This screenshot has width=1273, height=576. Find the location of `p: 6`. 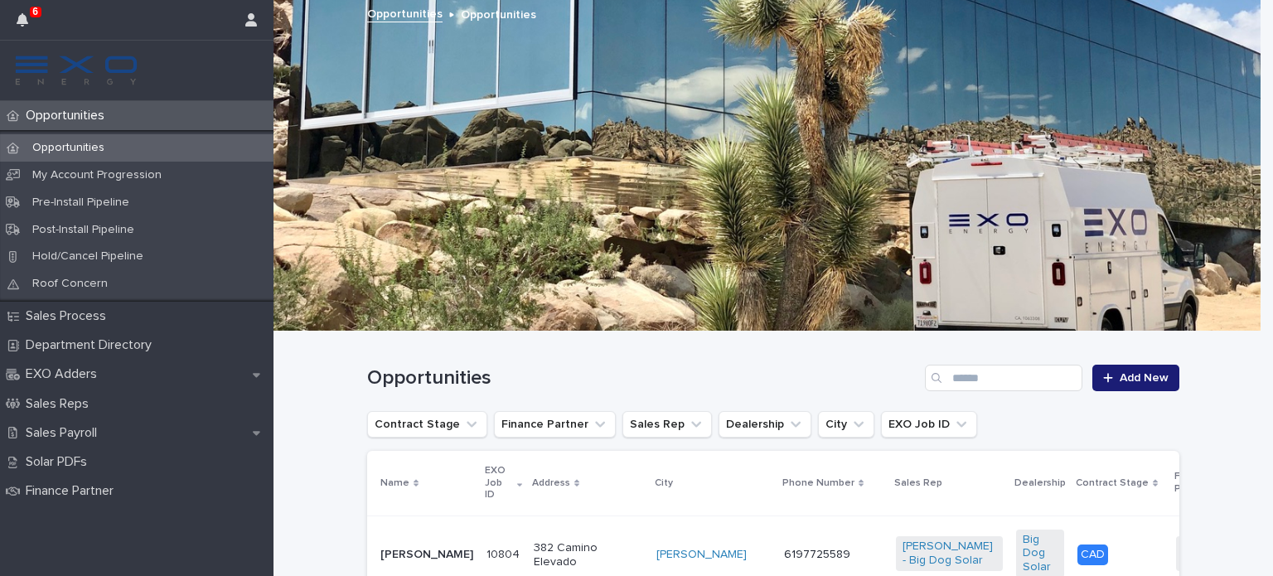

p: 6 is located at coordinates (35, 12).